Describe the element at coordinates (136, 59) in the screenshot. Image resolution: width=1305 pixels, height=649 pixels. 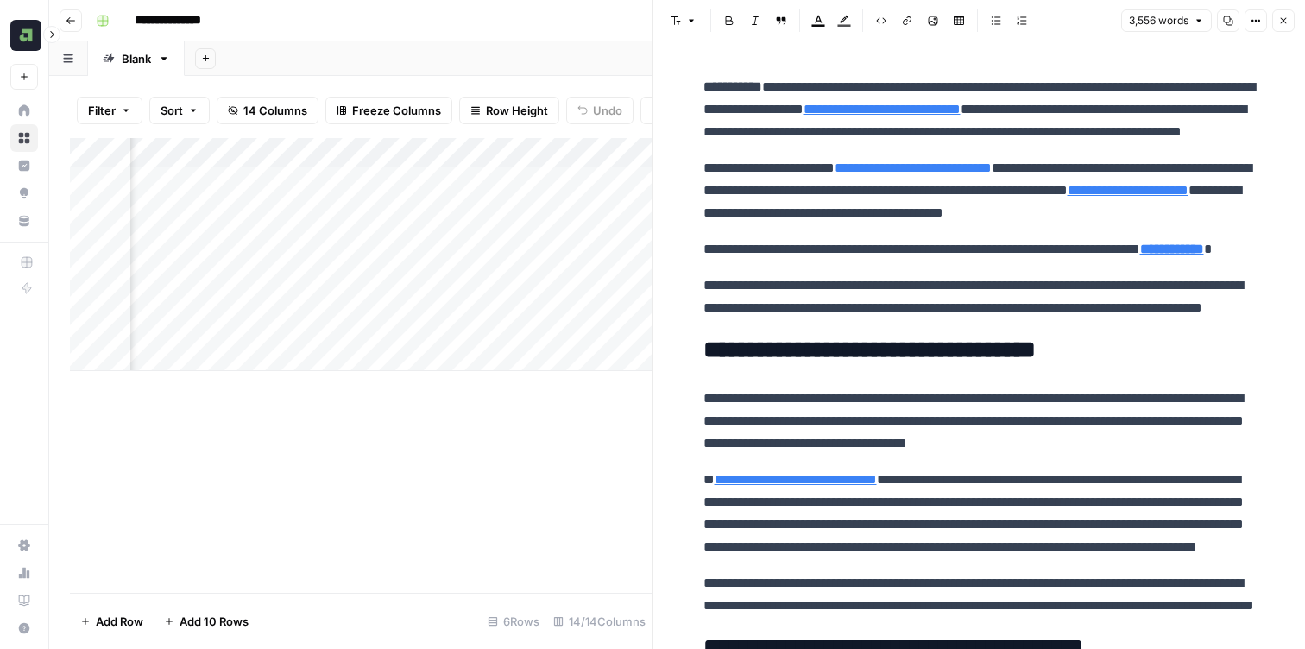
I see `div: Blank` at that location.